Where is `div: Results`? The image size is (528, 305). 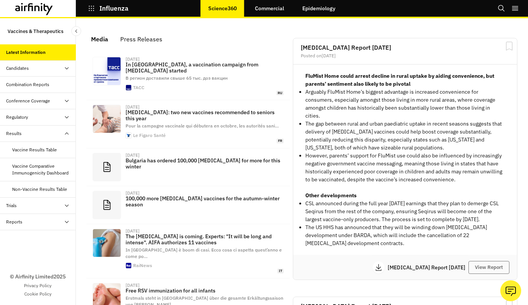
div: Results is located at coordinates (14, 134).